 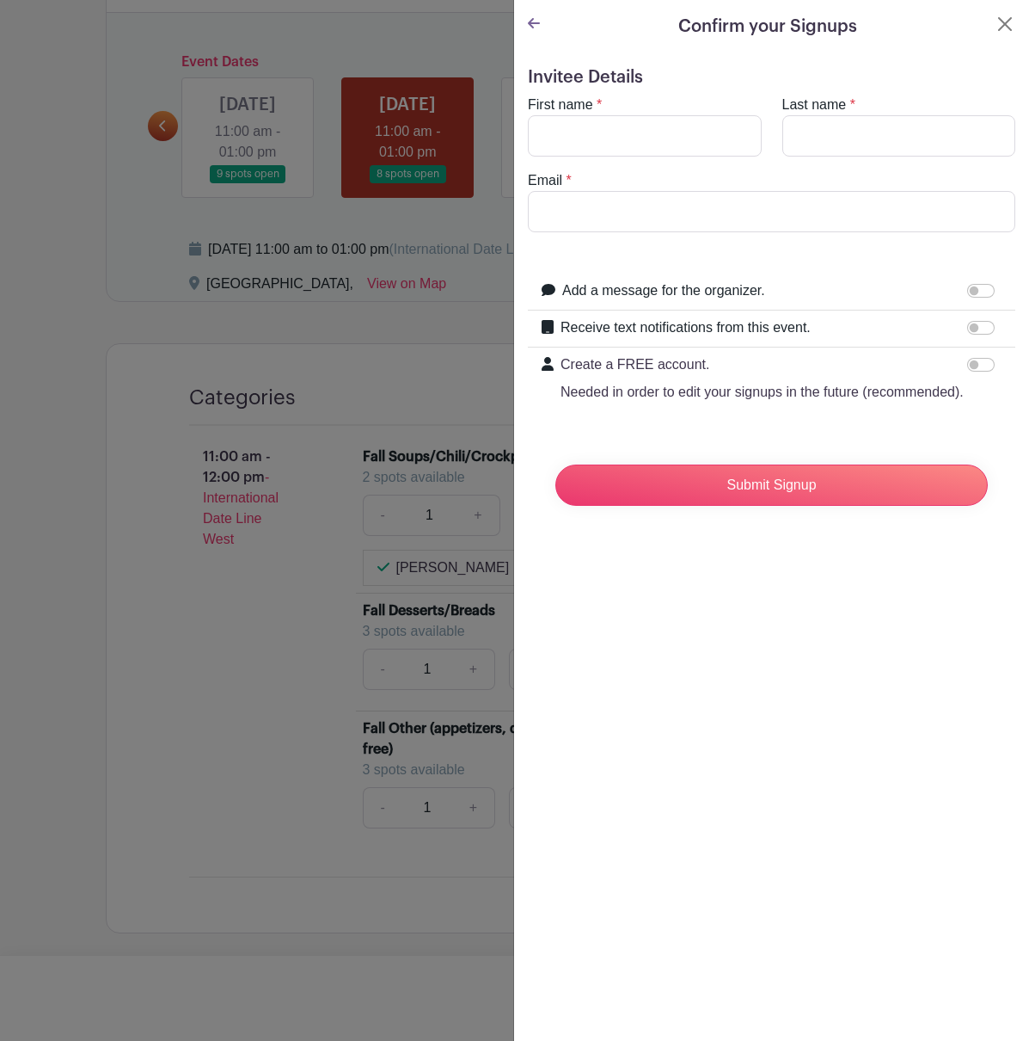 What do you see at coordinates (664, 291) in the screenshot?
I see `label: Add a message for the organizer.` at bounding box center [664, 291].